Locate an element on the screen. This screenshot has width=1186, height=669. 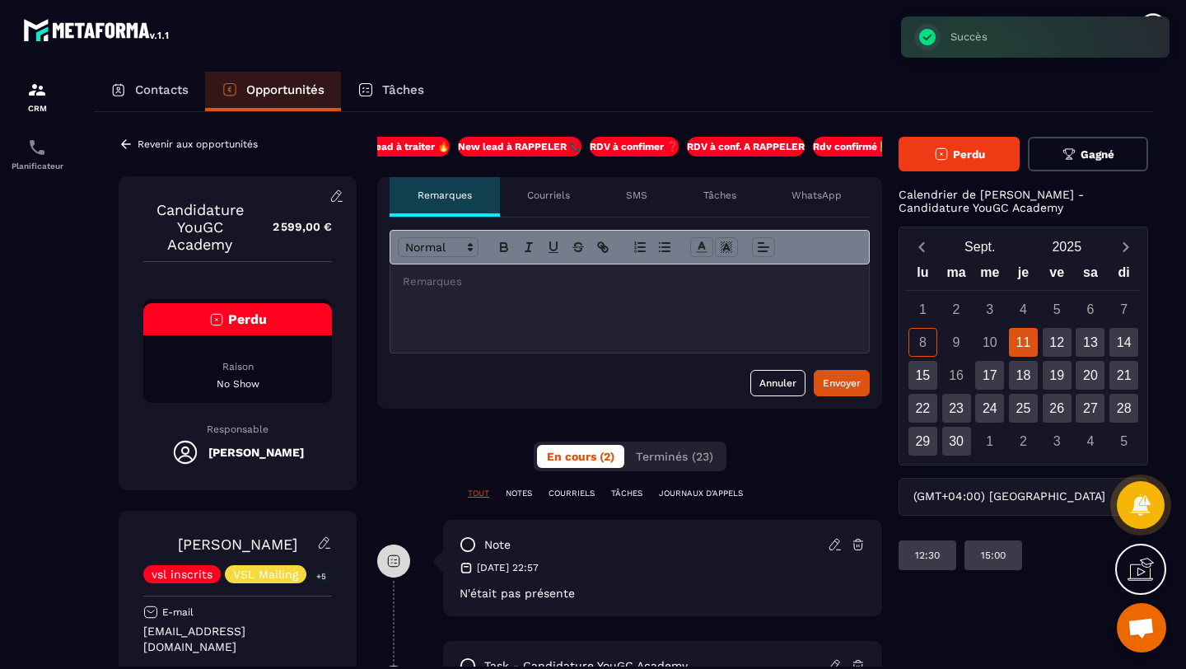
p: No Show is located at coordinates (237, 384).